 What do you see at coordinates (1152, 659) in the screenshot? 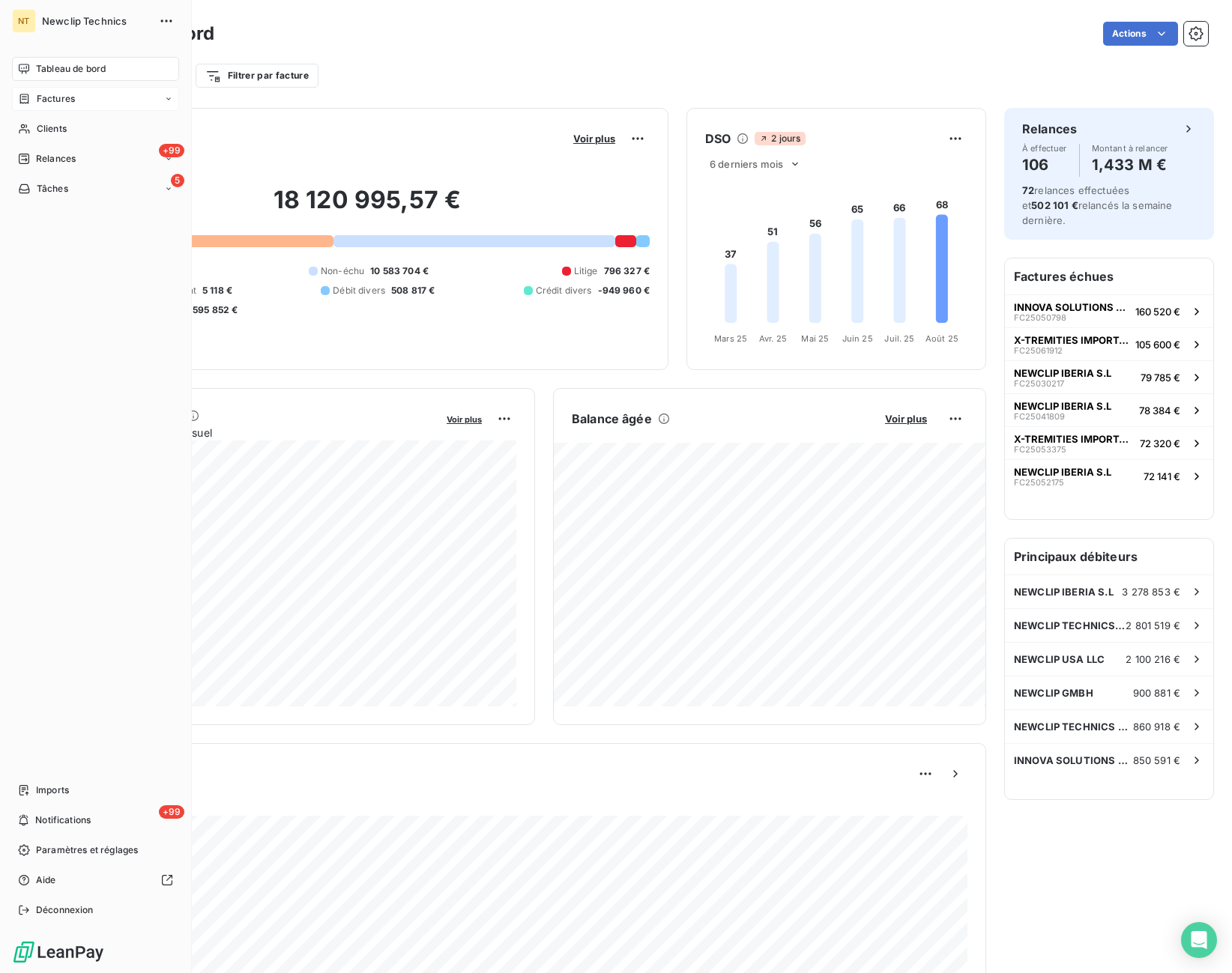
I see `span: 2 100 216 €` at bounding box center [1152, 659].